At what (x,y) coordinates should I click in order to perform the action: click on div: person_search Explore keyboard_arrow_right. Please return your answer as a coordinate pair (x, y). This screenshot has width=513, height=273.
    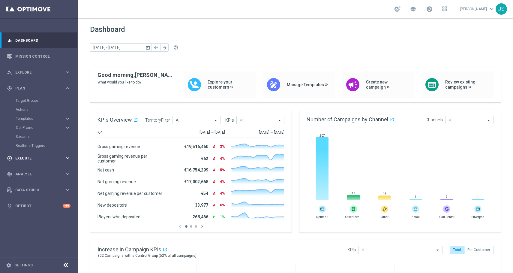
    Looking at the image, I should click on (39, 72).